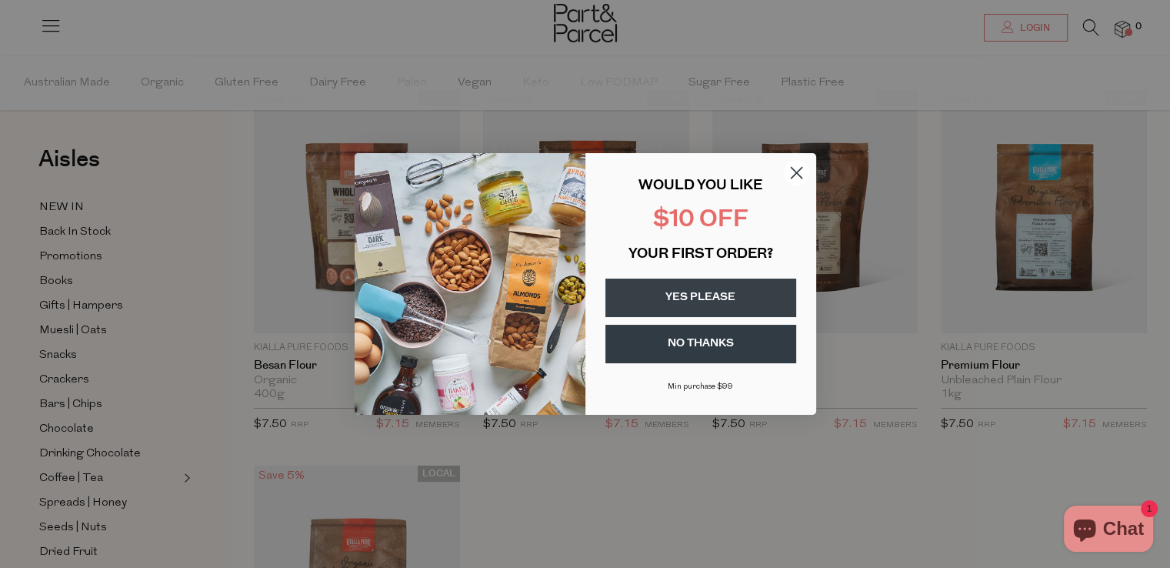 This screenshot has height=568, width=1170. I want to click on button: Close dialog, so click(796, 172).